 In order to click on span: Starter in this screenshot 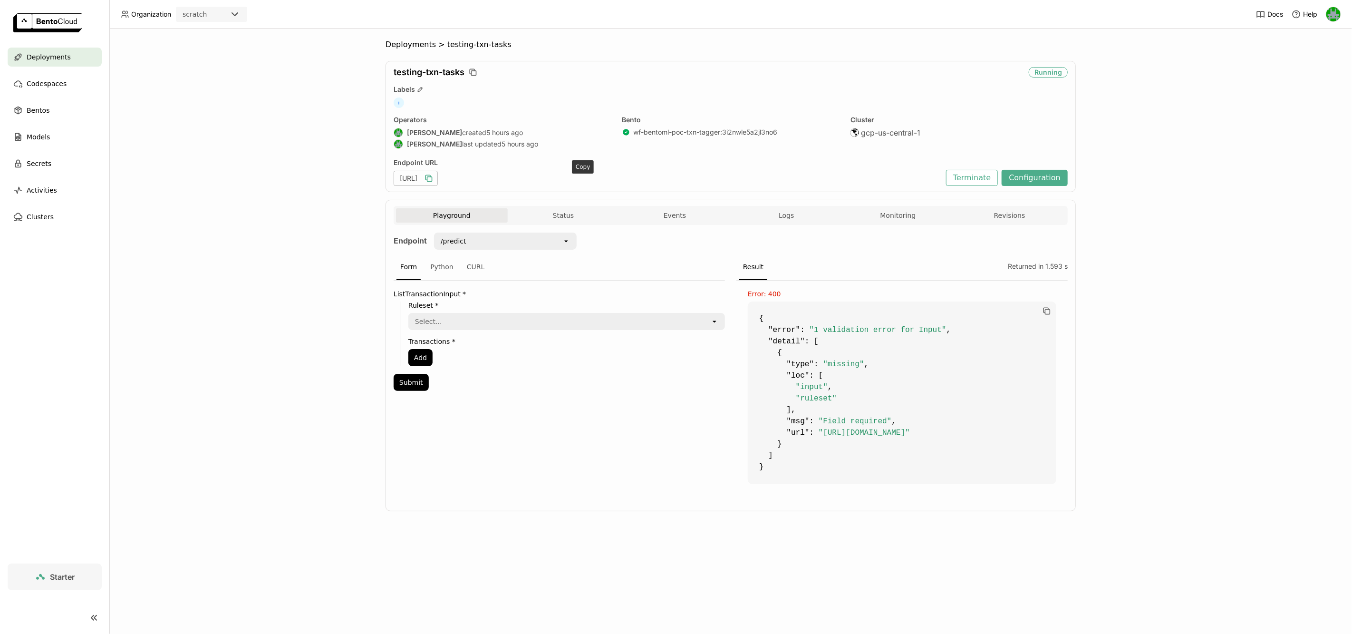, I will do `click(62, 577)`.